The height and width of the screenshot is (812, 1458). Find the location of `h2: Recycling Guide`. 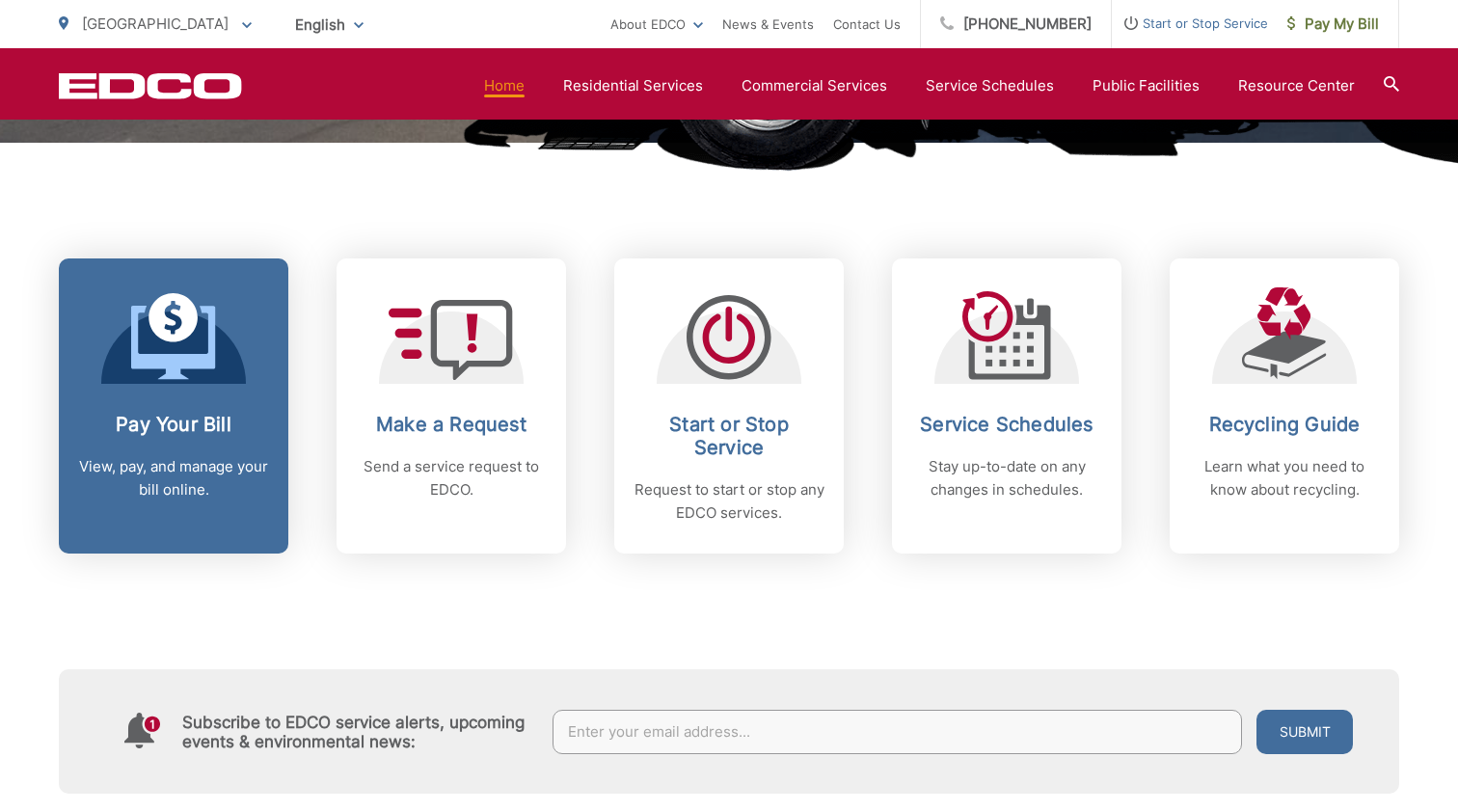

h2: Recycling Guide is located at coordinates (1284, 424).